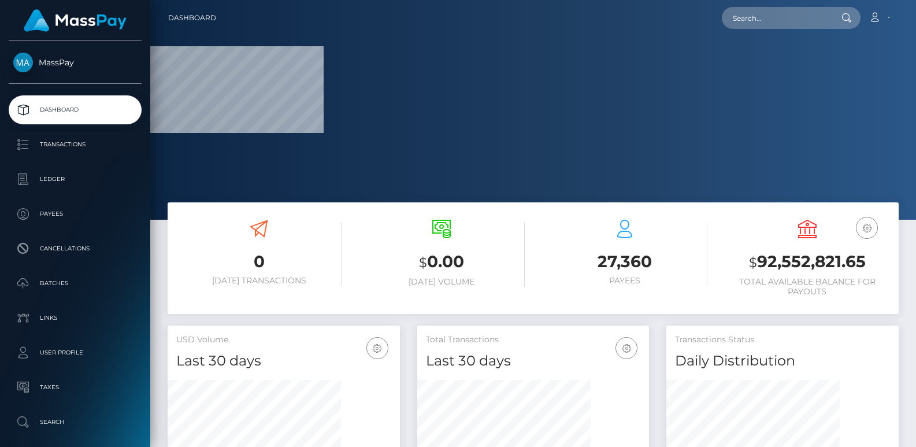 This screenshot has width=916, height=447. Describe the element at coordinates (777, 18) in the screenshot. I see `input: Search...` at that location.